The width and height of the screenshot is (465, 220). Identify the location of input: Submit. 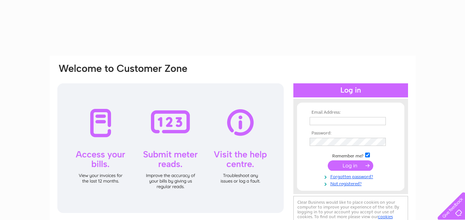
(351, 165).